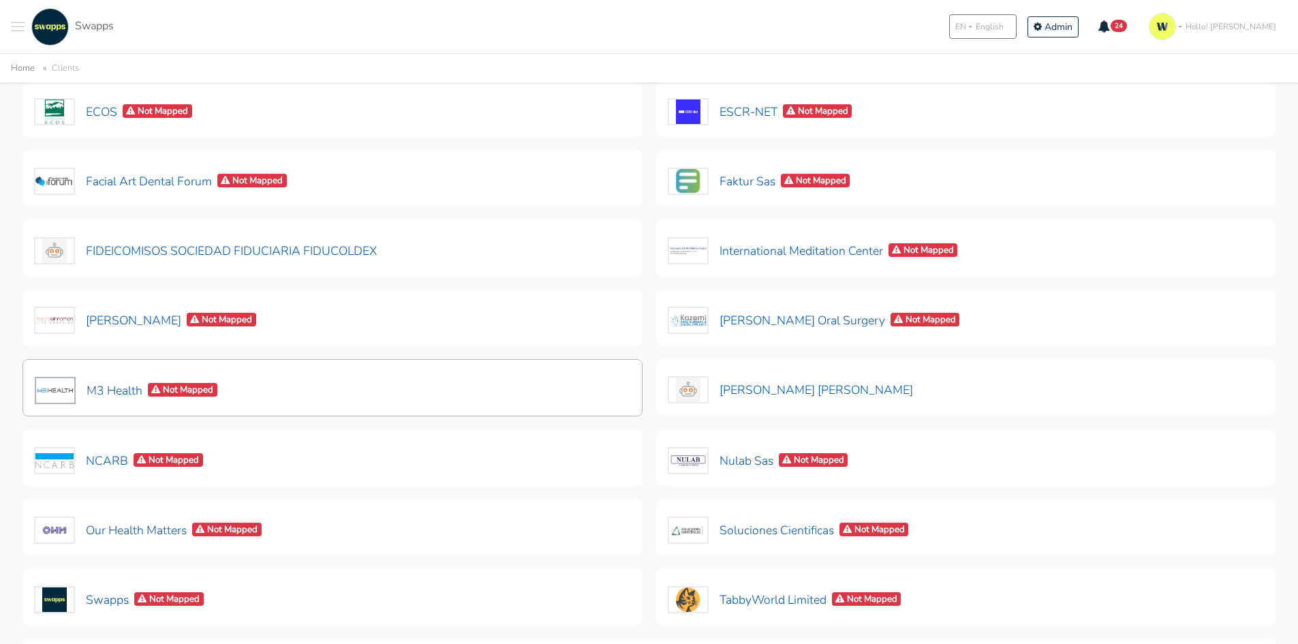 Image resolution: width=1298 pixels, height=644 pixels. I want to click on span: English, so click(989, 27).